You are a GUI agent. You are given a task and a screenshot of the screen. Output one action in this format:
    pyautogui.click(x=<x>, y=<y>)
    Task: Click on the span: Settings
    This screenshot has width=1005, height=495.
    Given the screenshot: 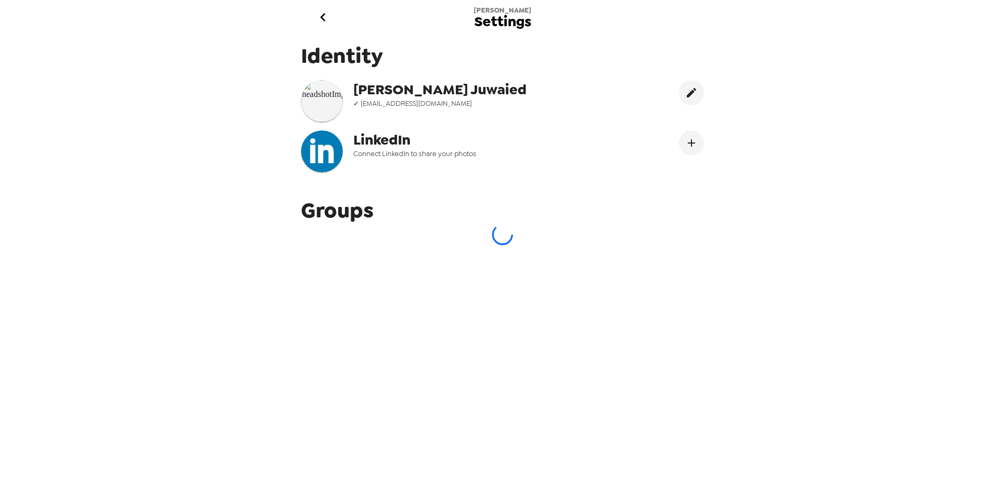 What is the action you would take?
    pyautogui.click(x=503, y=21)
    